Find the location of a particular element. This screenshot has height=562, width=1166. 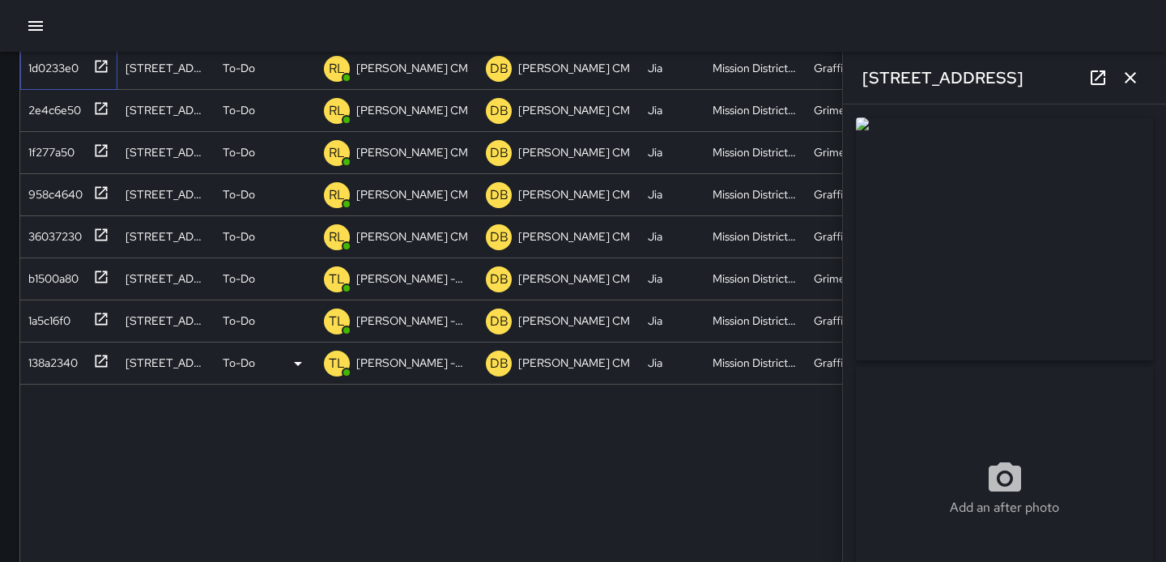

div: 1f277a50 is located at coordinates (48, 149).